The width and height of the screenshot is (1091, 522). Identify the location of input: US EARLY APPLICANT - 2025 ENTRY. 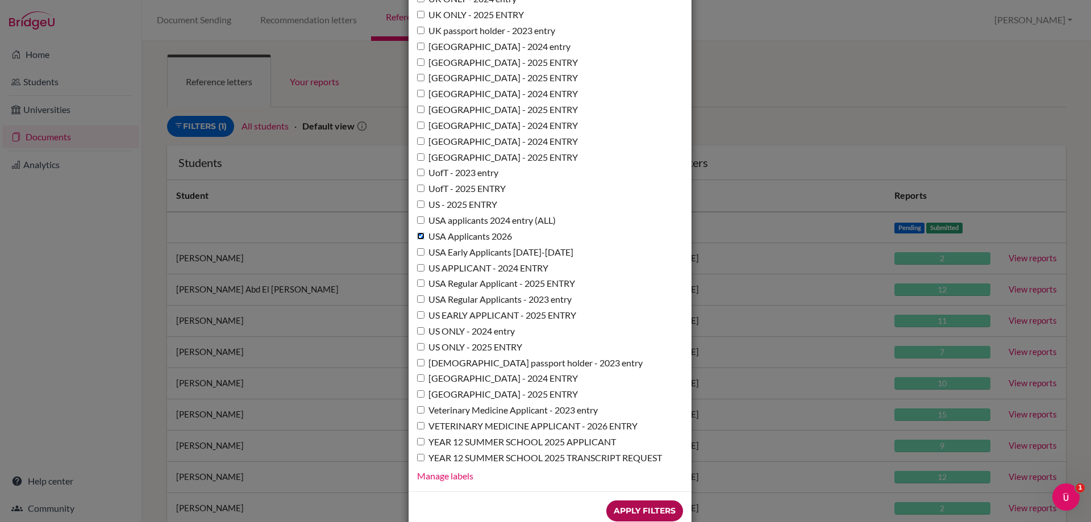
(421, 315).